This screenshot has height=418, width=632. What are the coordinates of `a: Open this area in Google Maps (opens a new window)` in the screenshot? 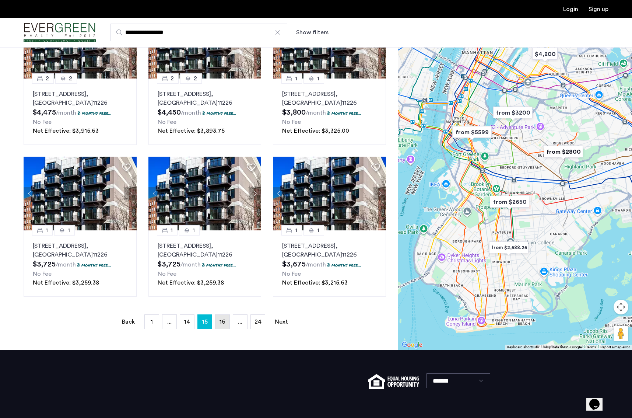 It's located at (412, 345).